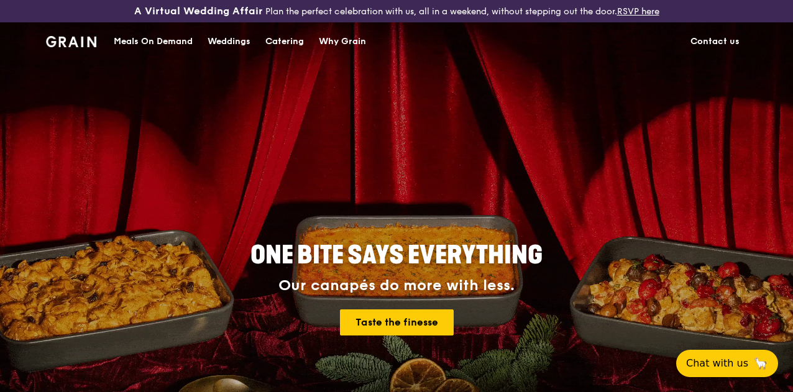  What do you see at coordinates (715, 42) in the screenshot?
I see `a: Contact us` at bounding box center [715, 42].